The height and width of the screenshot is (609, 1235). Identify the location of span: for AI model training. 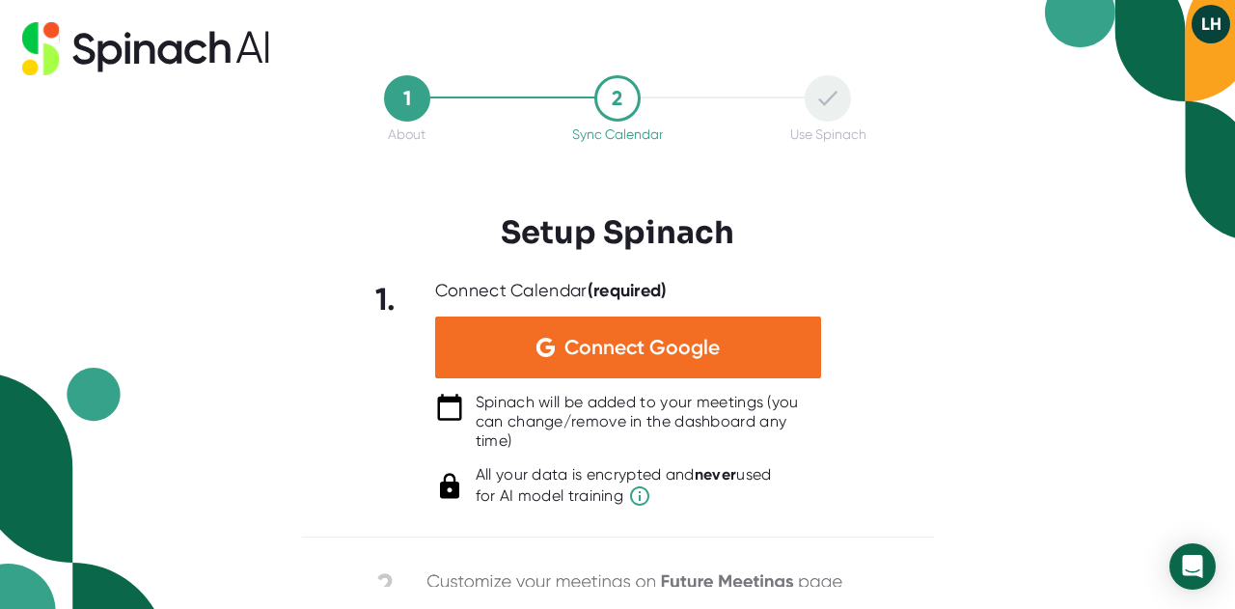
(623, 496).